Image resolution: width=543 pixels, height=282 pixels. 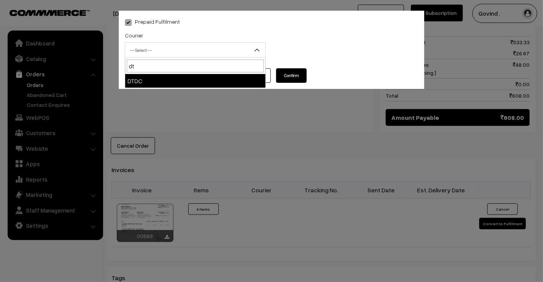 What do you see at coordinates (291, 76) in the screenshot?
I see `button: Confirm` at bounding box center [291, 76].